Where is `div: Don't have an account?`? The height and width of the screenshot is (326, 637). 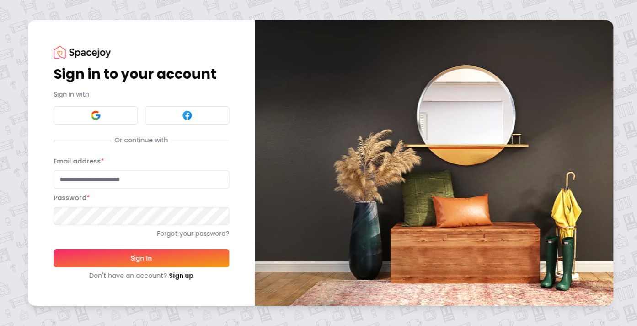
div: Don't have an account? is located at coordinates (141, 275).